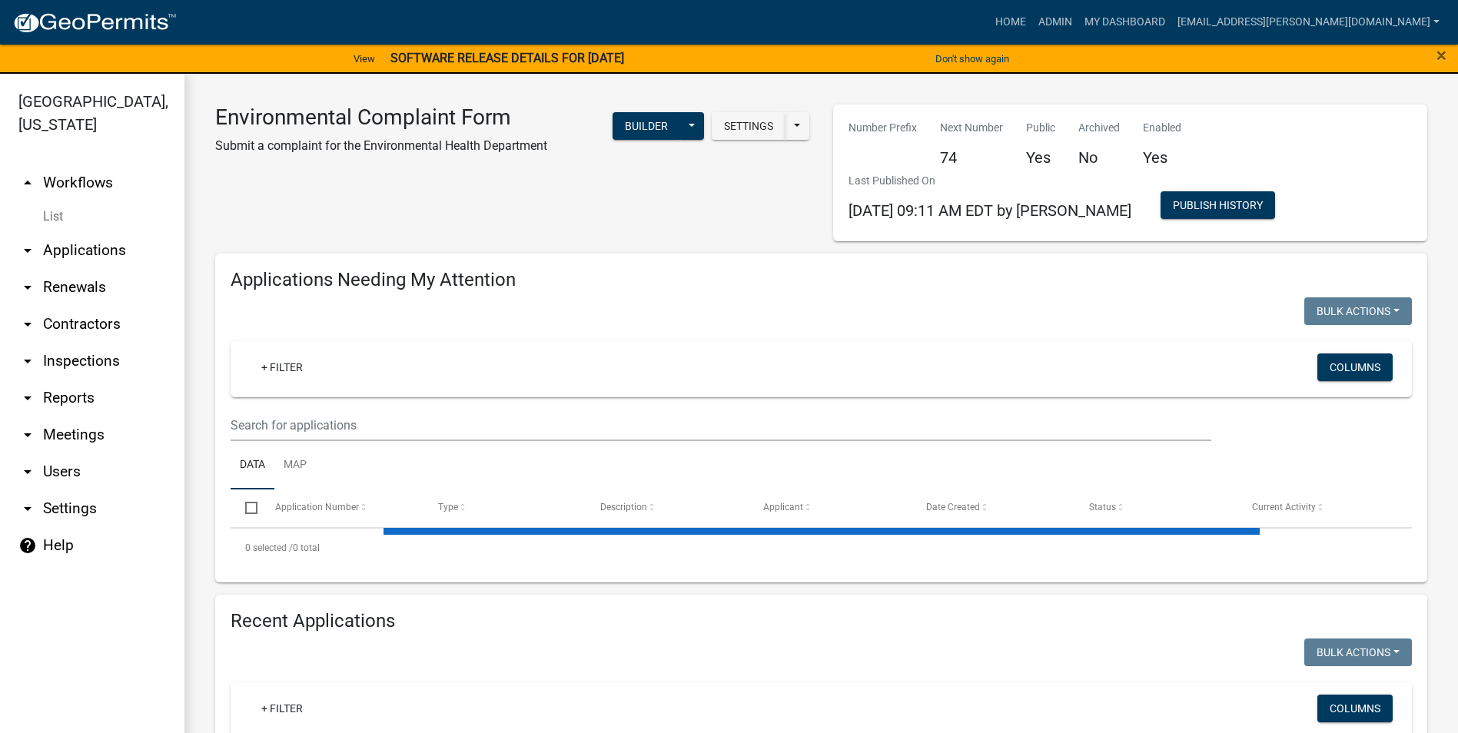  I want to click on button: Publish History, so click(1218, 205).